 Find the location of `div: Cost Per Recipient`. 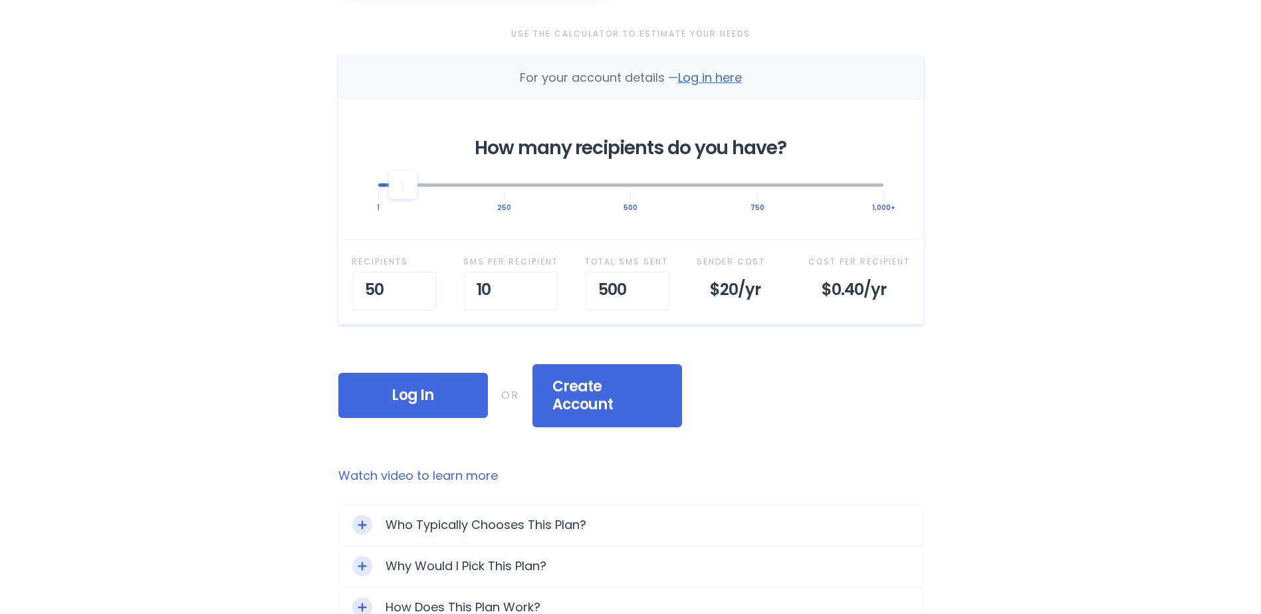

div: Cost Per Recipient is located at coordinates (859, 262).